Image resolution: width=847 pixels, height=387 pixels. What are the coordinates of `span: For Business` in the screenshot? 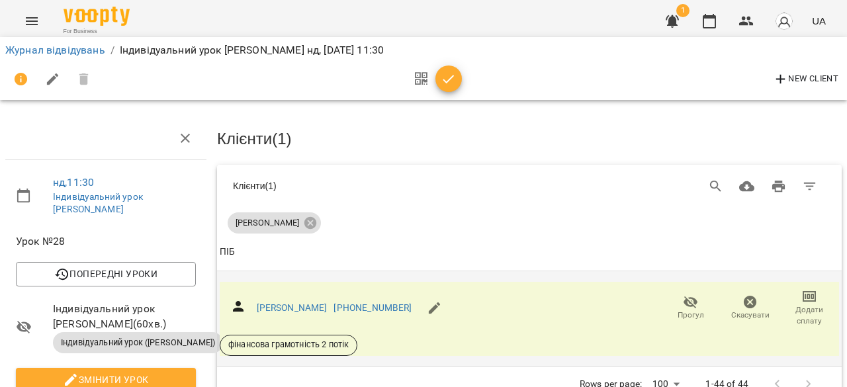 It's located at (97, 31).